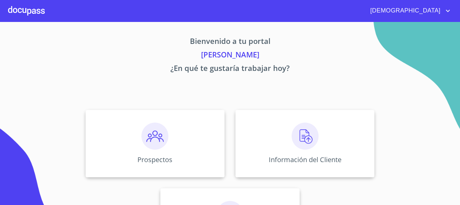 The height and width of the screenshot is (205, 460). What do you see at coordinates (305, 136) in the screenshot?
I see `img: carga.png` at bounding box center [305, 136].